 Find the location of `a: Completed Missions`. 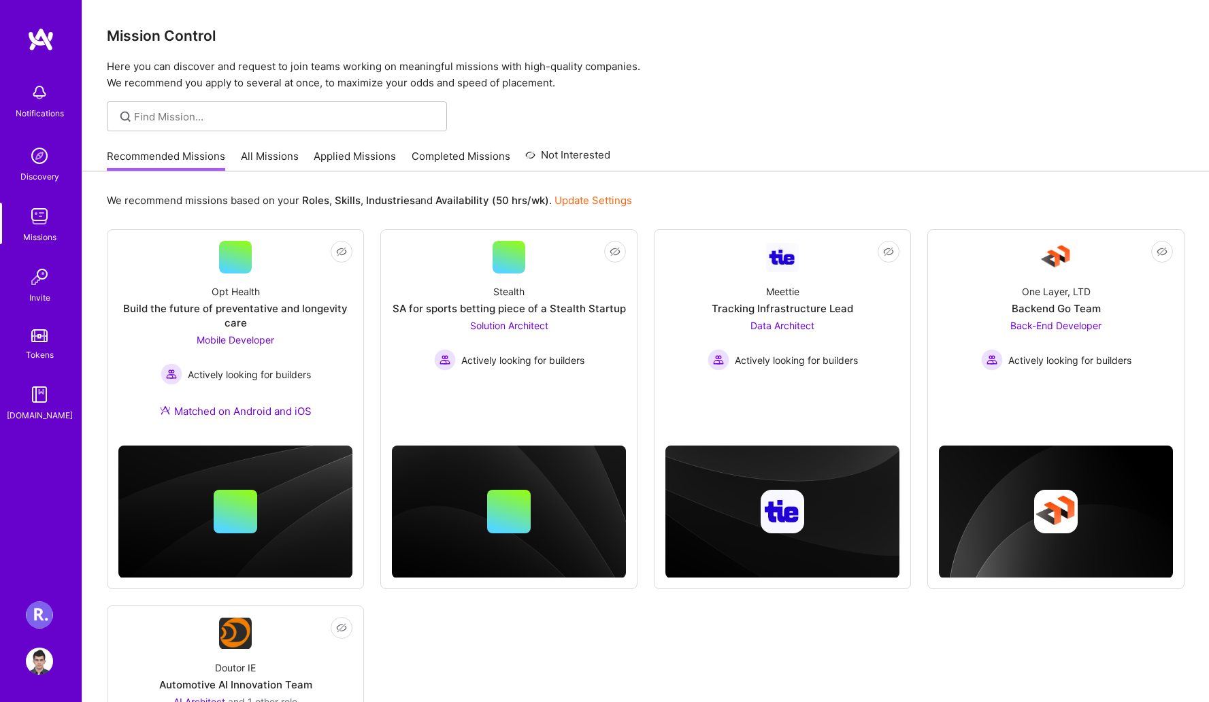

a: Completed Missions is located at coordinates (461, 160).